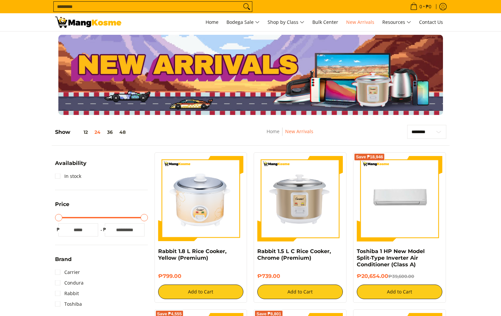 This screenshot has height=316, width=501. What do you see at coordinates (286, 22) in the screenshot?
I see `span: Shop by Class` at bounding box center [286, 22].